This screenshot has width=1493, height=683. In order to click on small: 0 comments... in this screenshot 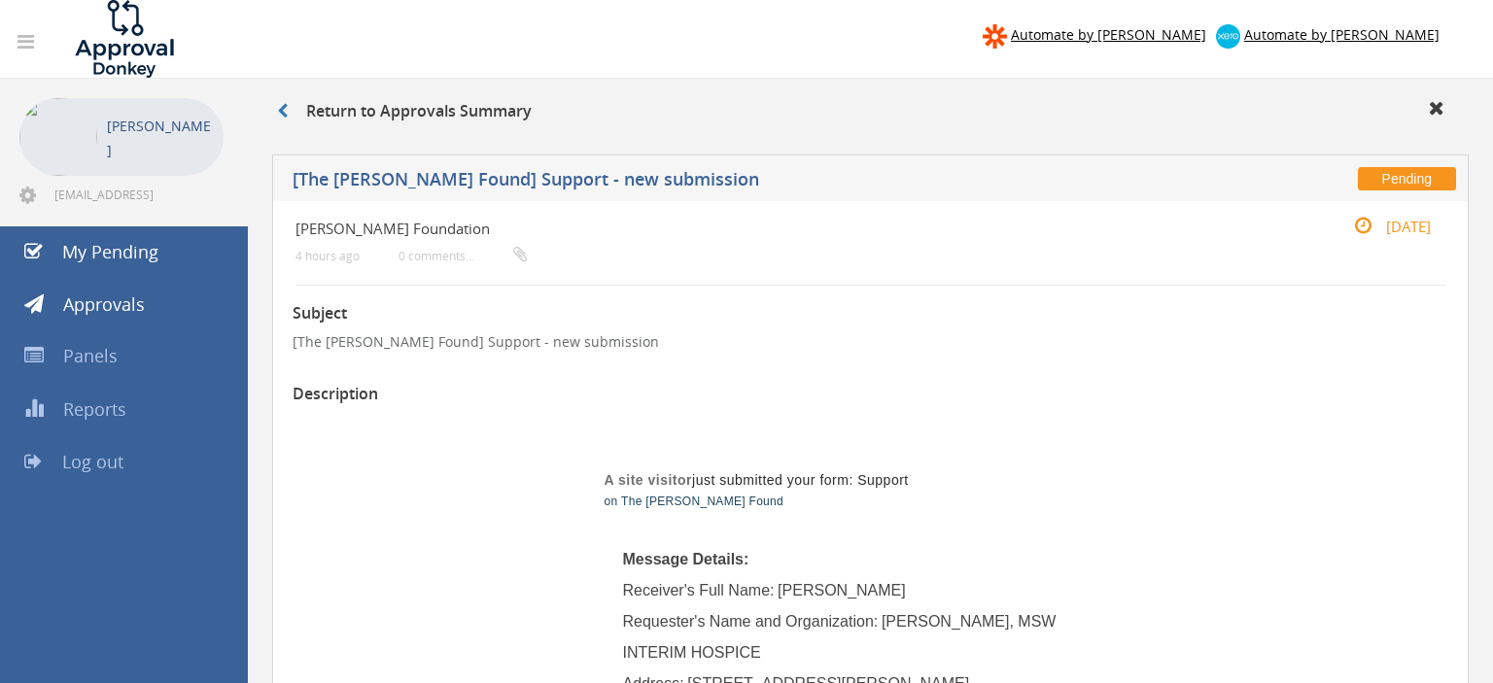, I will do `click(463, 256)`.